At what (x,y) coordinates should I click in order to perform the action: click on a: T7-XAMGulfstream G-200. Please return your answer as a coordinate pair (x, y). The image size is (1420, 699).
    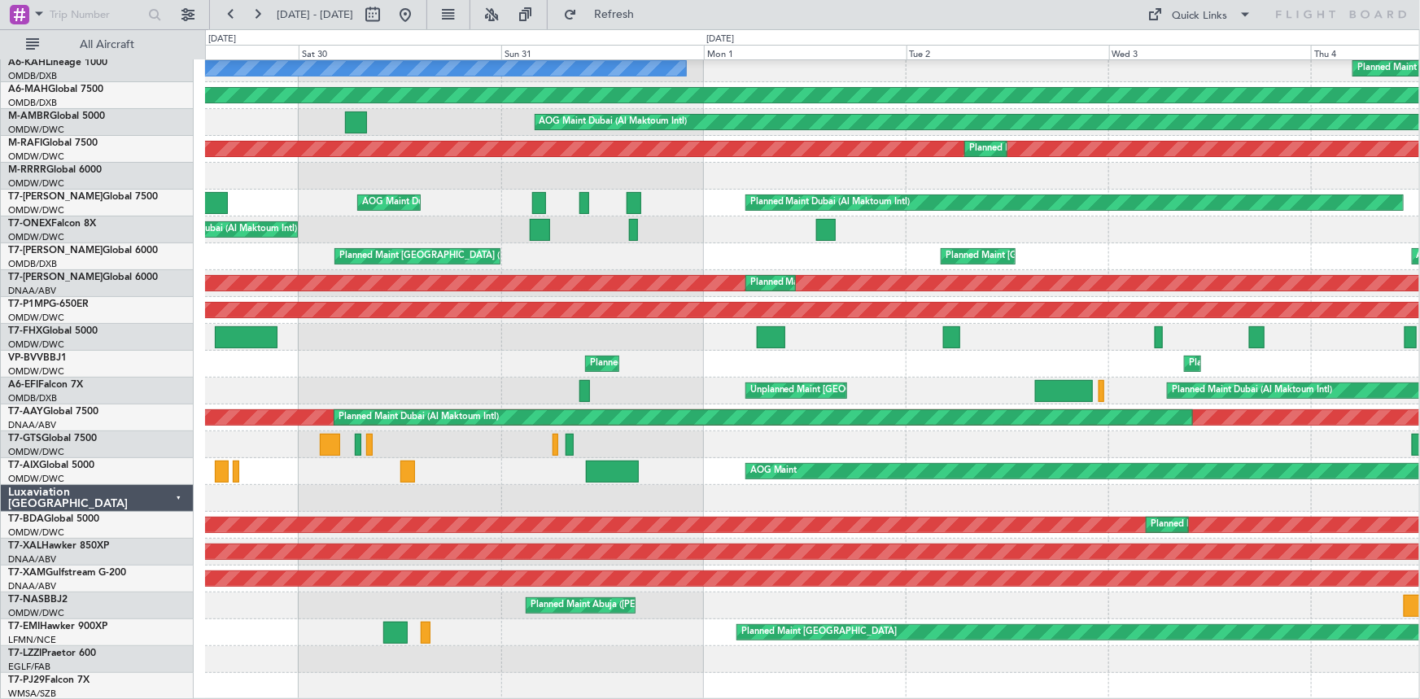
    Looking at the image, I should click on (67, 573).